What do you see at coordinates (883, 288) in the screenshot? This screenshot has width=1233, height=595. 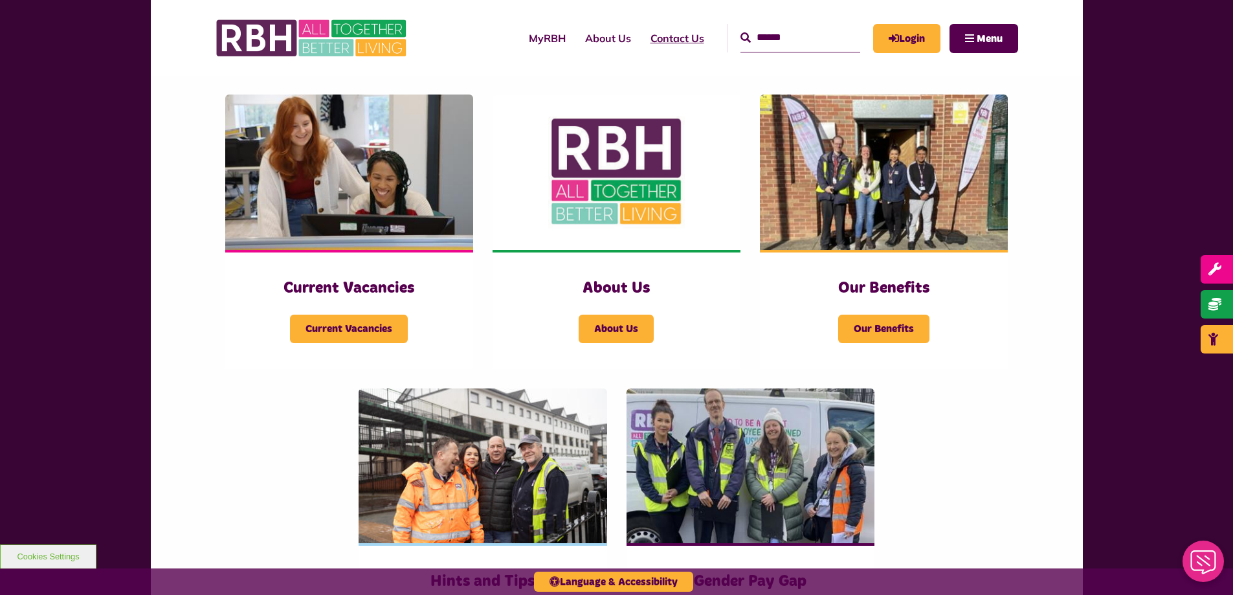 I see `h3: Our Benefits` at bounding box center [883, 288].